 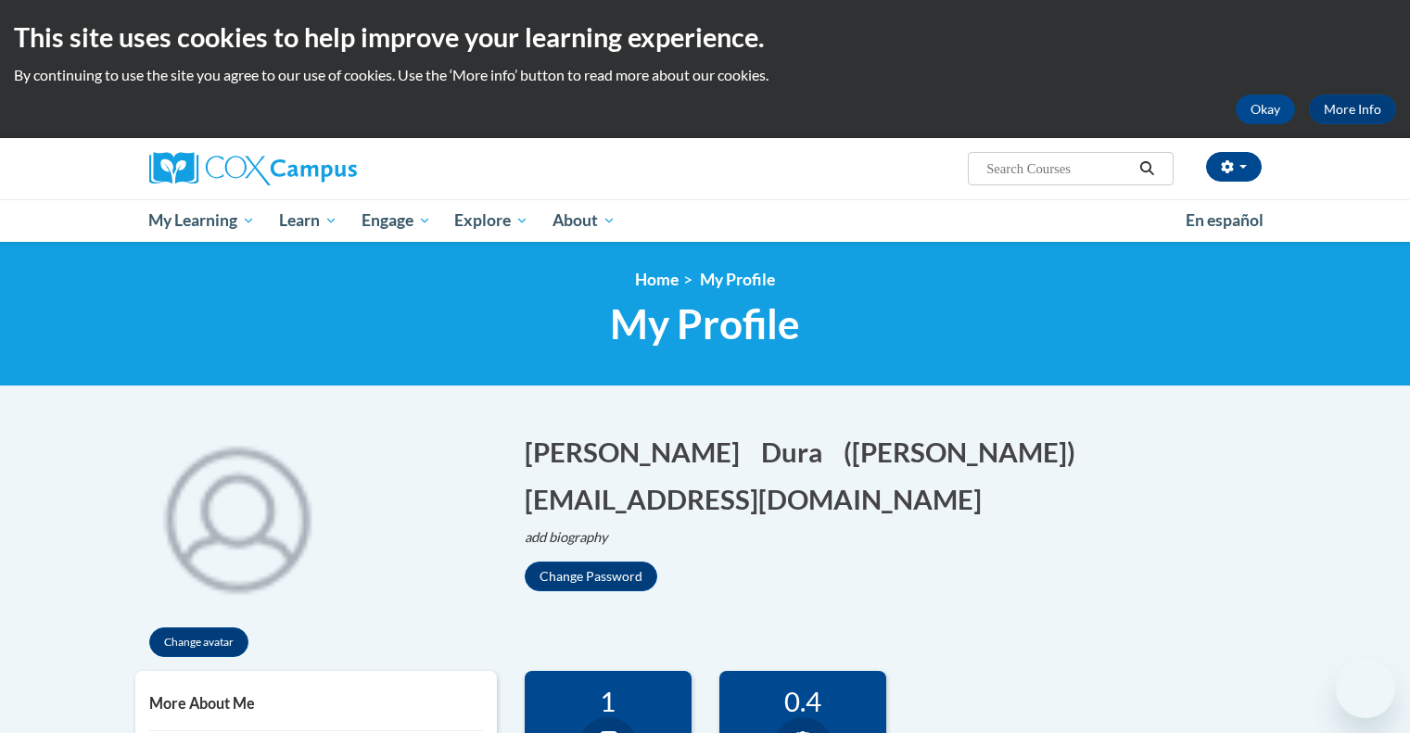 I want to click on button: Edit email address, so click(x=759, y=499).